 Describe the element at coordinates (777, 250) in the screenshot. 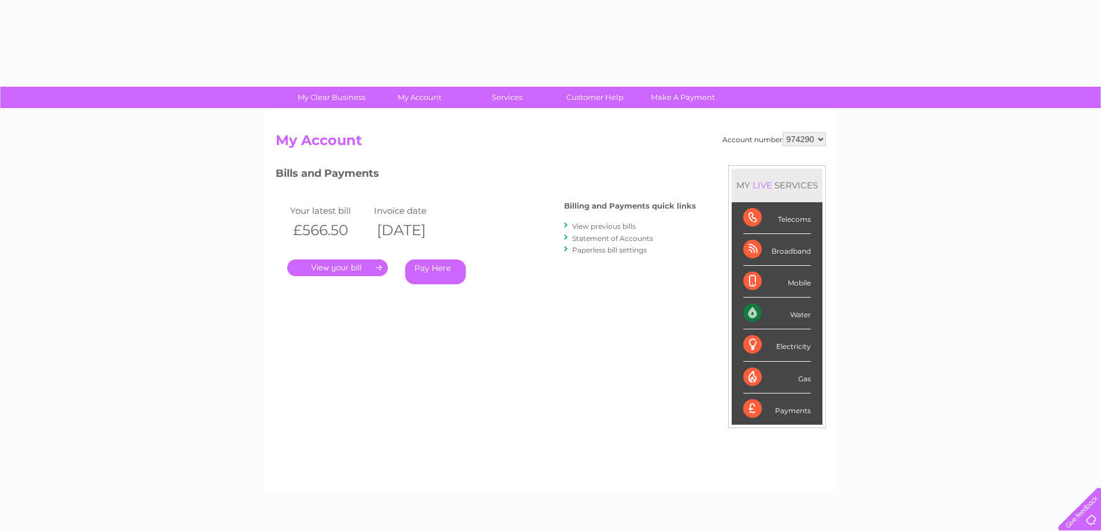

I see `div: Broadband` at that location.